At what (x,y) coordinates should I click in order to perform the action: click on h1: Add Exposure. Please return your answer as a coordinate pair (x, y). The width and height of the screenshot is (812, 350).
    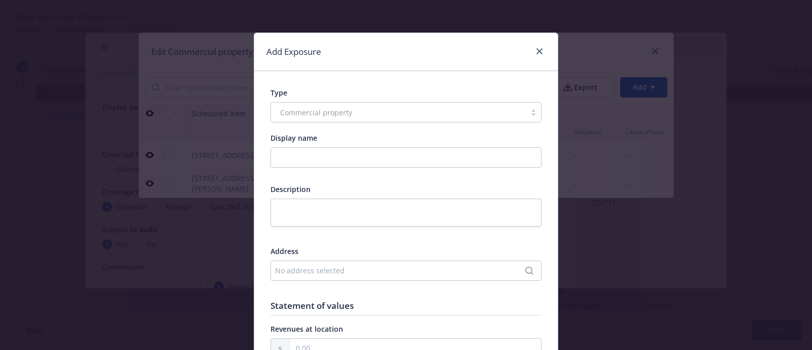
    Looking at the image, I should click on (294, 52).